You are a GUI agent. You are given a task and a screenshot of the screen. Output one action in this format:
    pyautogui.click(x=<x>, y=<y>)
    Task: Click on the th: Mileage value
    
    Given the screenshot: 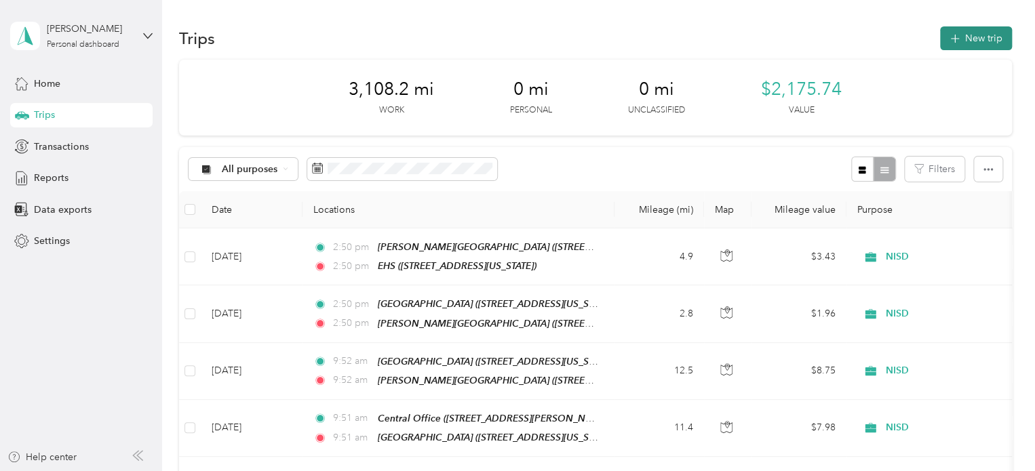 What is the action you would take?
    pyautogui.click(x=799, y=210)
    